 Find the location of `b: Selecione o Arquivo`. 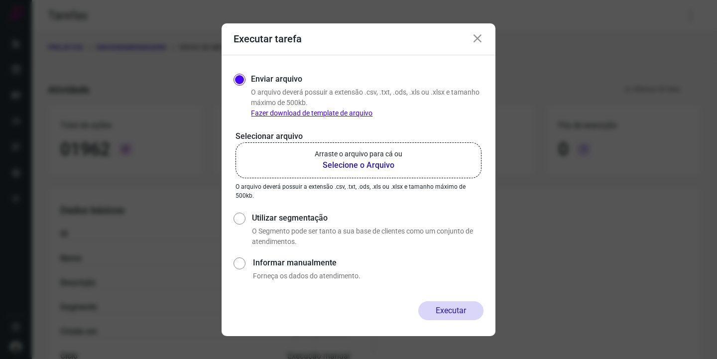

b: Selecione o Arquivo is located at coordinates (359, 165).